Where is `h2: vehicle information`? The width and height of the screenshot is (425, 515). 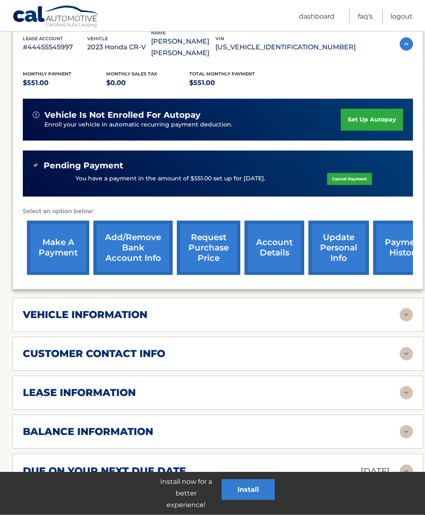 h2: vehicle information is located at coordinates (85, 315).